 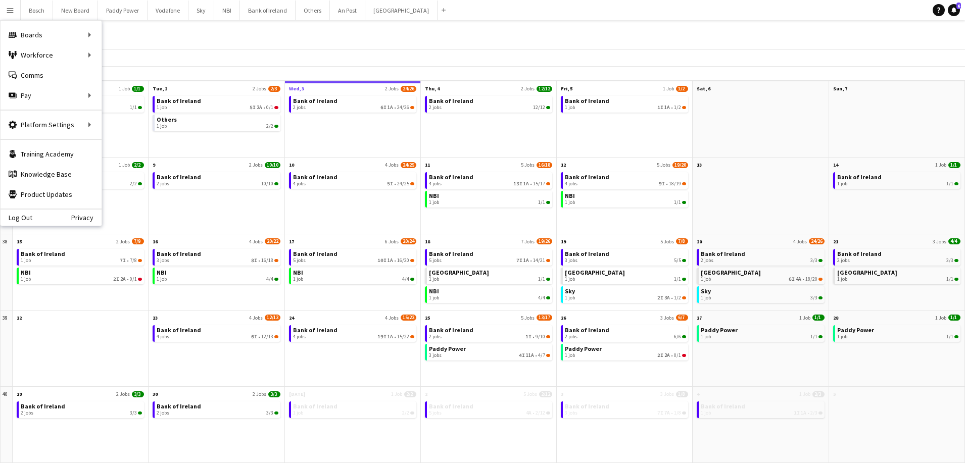 What do you see at coordinates (390, 261) in the screenshot?
I see `span: 1A` at bounding box center [390, 261].